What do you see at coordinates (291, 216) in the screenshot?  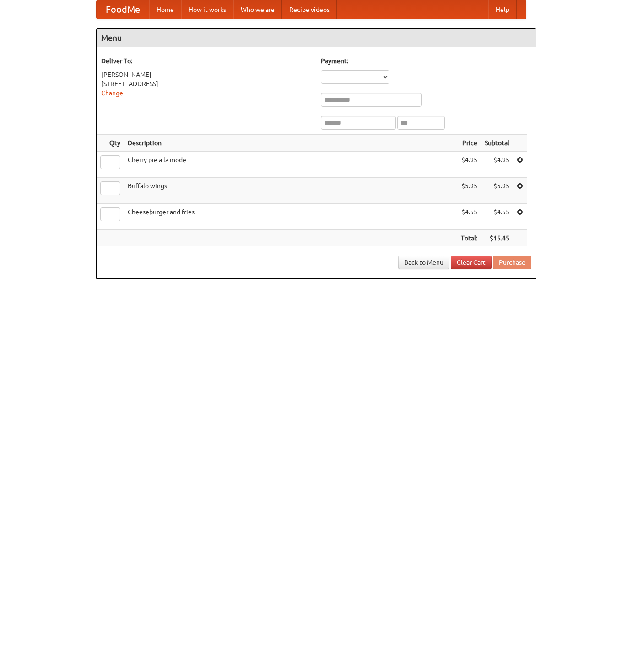 I see `td: Cheeseburger and fries` at bounding box center [291, 216].